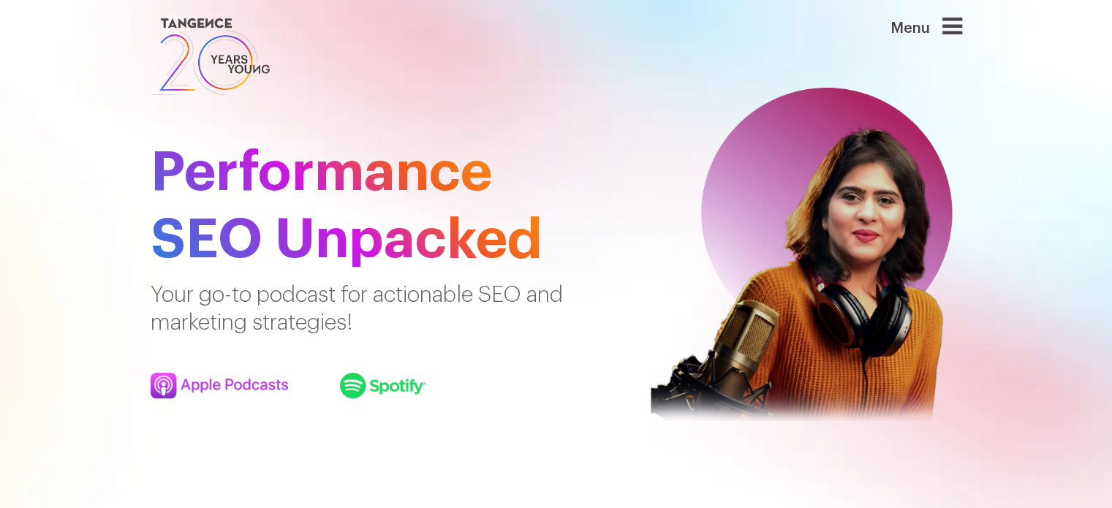 This screenshot has height=508, width=1112. I want to click on img: podcast3.png, so click(383, 385).